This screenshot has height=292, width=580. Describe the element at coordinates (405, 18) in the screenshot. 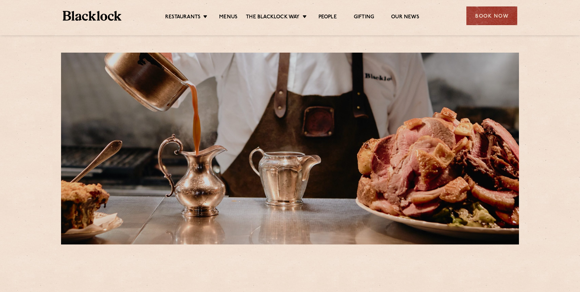

I see `a: Our News` at that location.